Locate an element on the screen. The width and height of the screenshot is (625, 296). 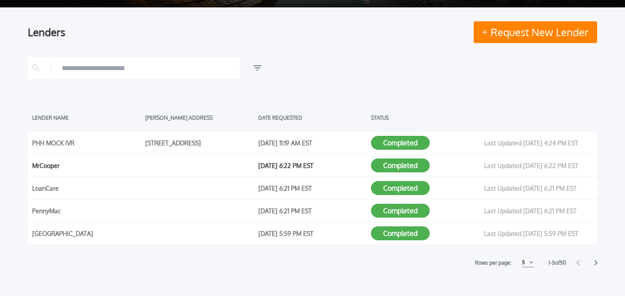
span: Request New Lender is located at coordinates (539, 32).